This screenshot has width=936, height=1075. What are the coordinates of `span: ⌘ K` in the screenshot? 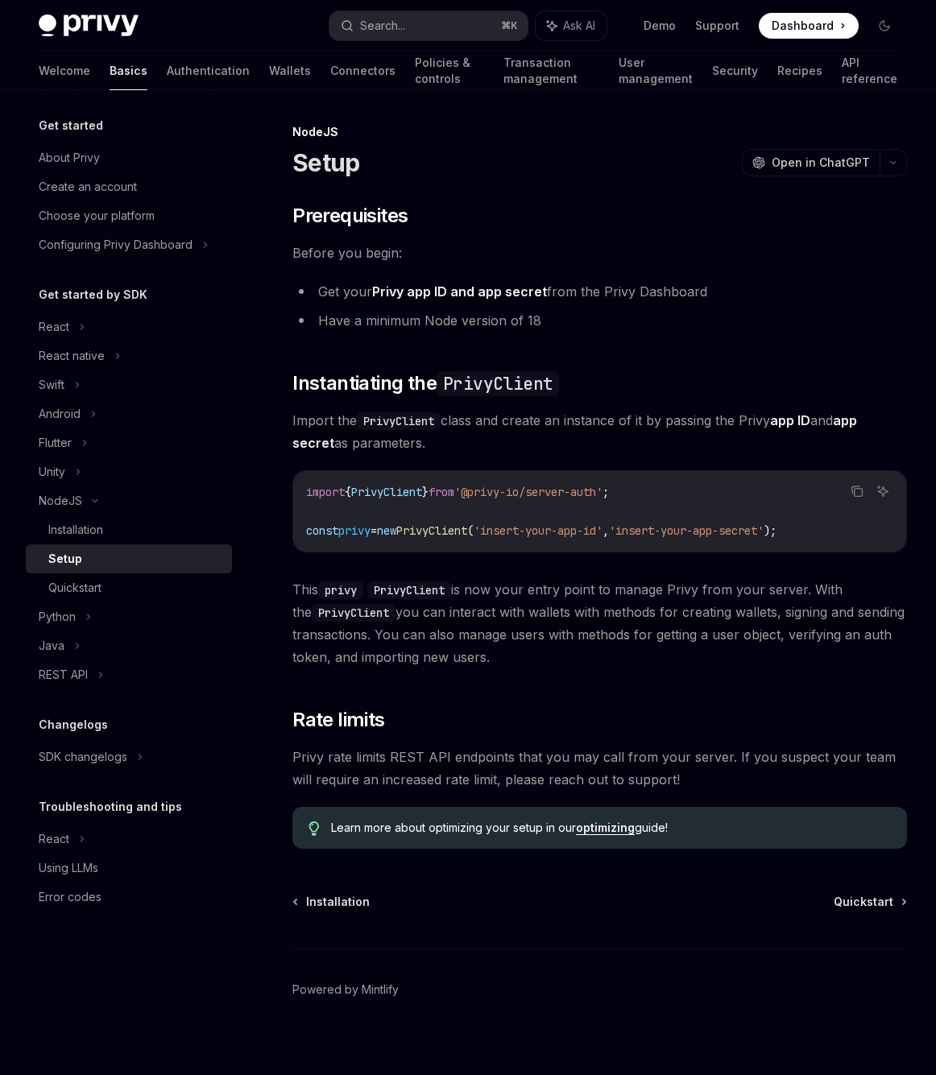 It's located at (509, 26).